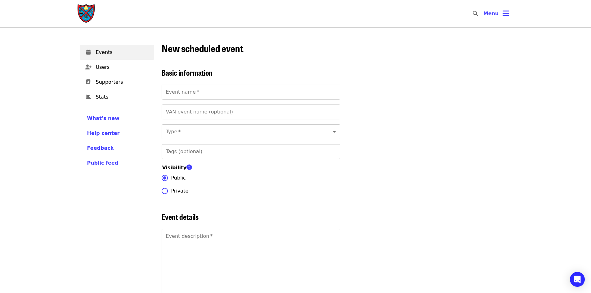 The height and width of the screenshot is (293, 591). Describe the element at coordinates (88, 82) in the screenshot. I see `i: address-book icon` at that location.